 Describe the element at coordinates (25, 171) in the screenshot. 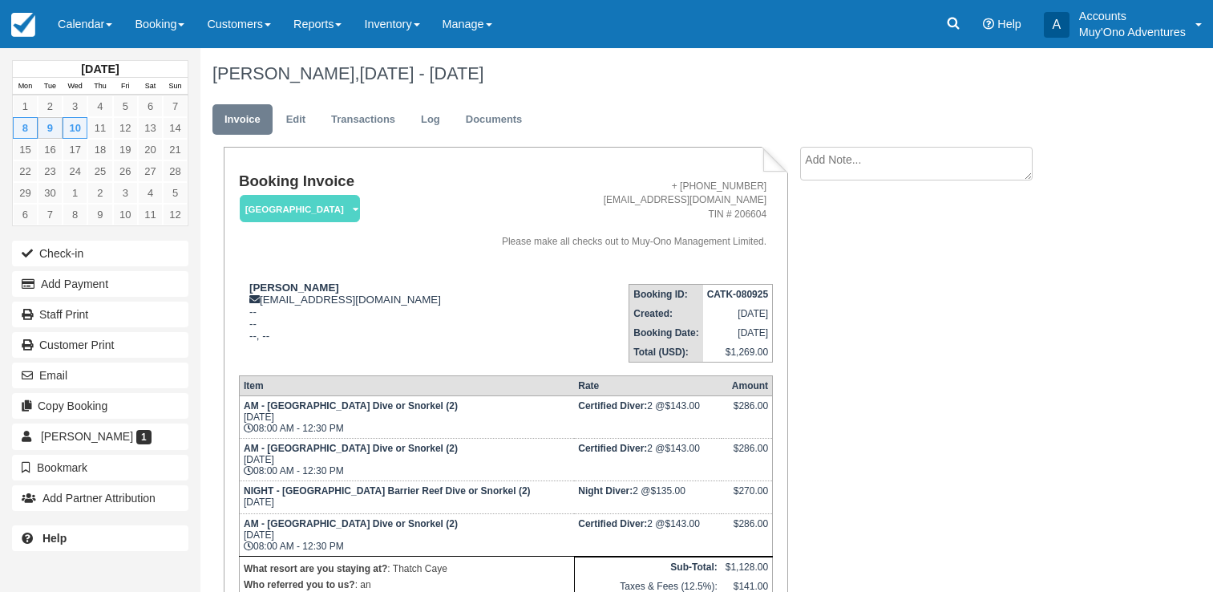

I see `a: 22` at that location.